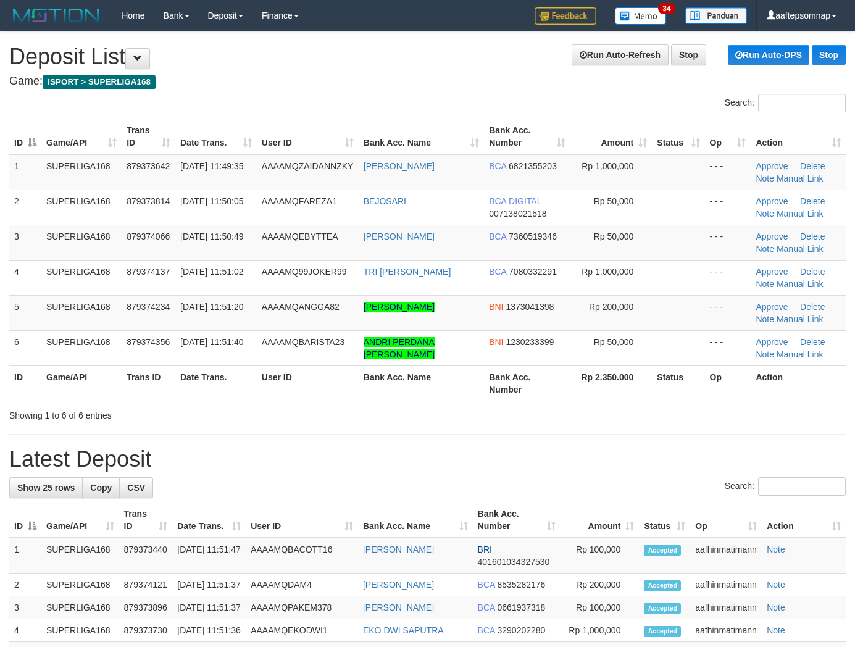 This screenshot has width=855, height=647. I want to click on td: 4, so click(25, 277).